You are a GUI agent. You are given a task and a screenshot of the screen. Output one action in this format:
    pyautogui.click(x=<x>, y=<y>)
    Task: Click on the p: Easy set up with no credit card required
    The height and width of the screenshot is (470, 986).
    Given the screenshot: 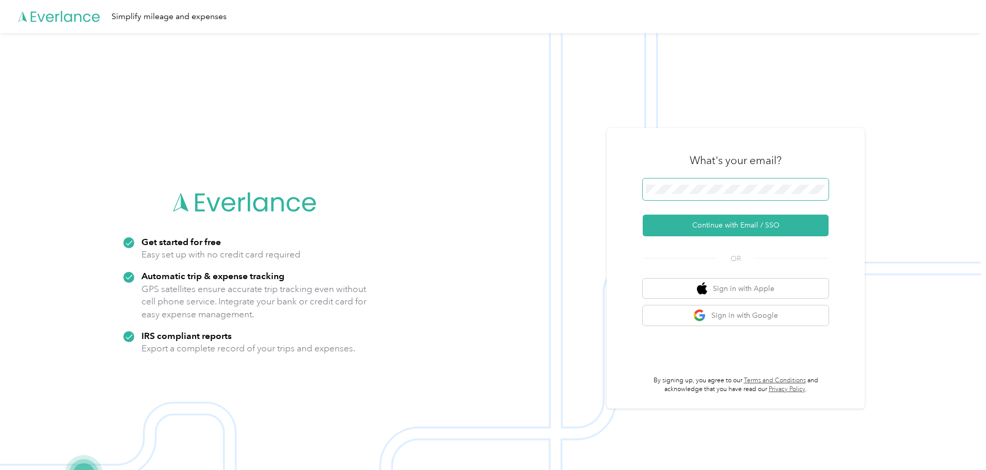 What is the action you would take?
    pyautogui.click(x=221, y=255)
    